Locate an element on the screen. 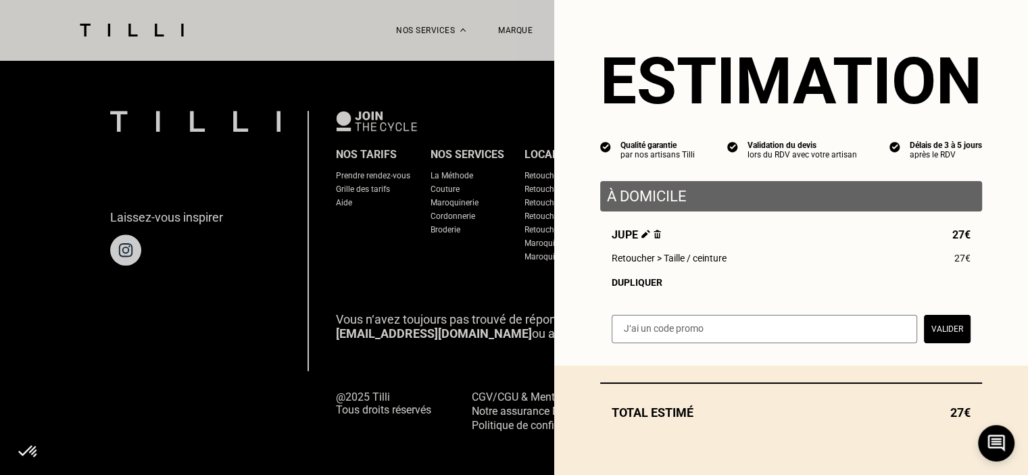 This screenshot has width=1028, height=475. img: Supprimer is located at coordinates (657, 234).